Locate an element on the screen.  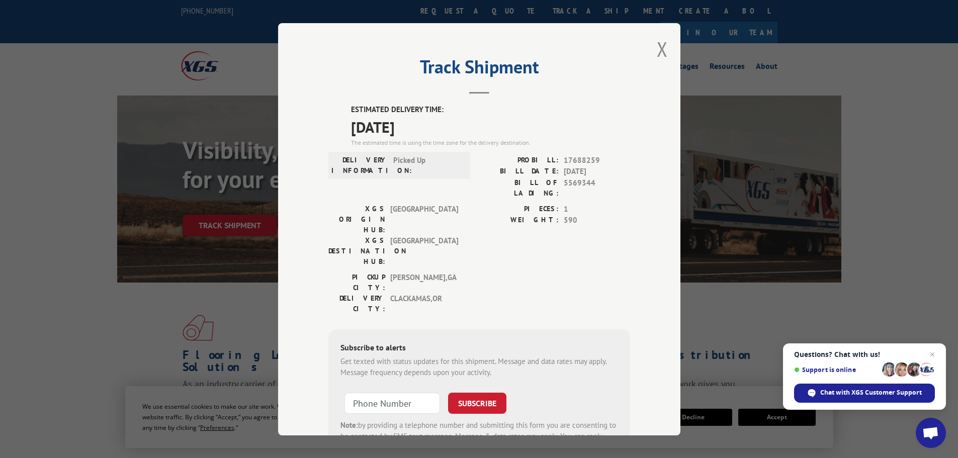
label: ESTIMATED DELIVERY TIME: is located at coordinates (490, 110).